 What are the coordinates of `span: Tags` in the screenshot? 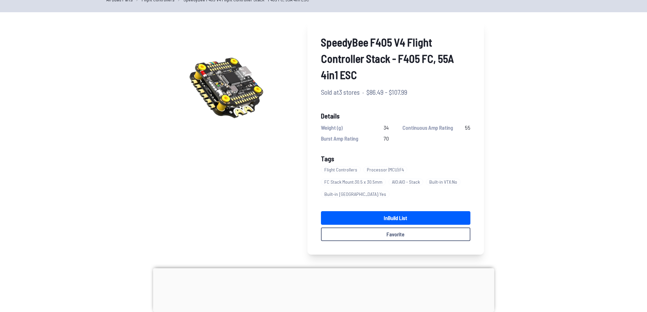 It's located at (328, 159).